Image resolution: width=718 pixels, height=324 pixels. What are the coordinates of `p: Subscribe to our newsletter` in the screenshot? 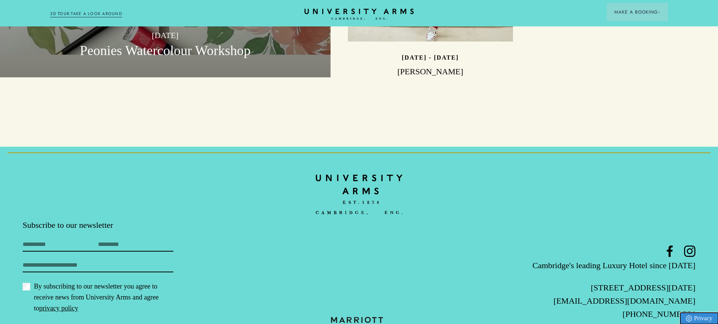 It's located at (135, 225).